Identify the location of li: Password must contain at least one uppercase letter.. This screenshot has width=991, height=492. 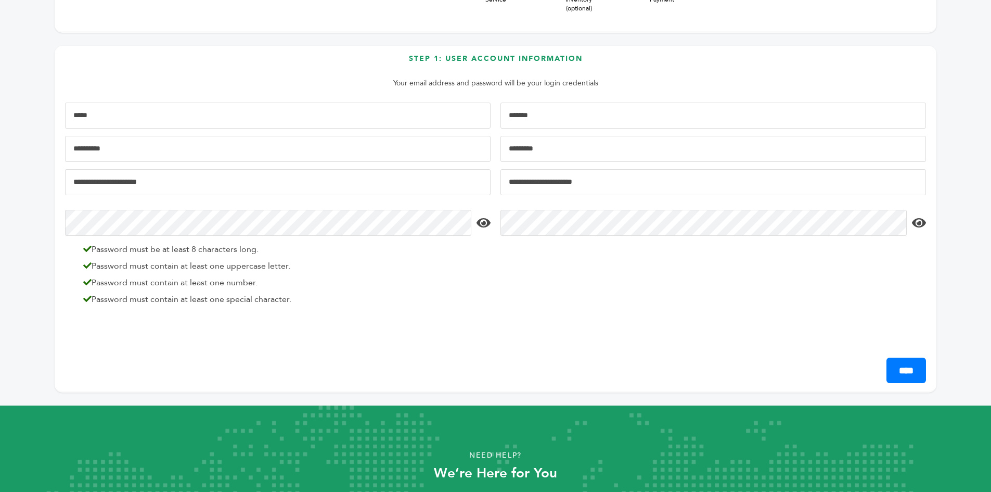
(283, 266).